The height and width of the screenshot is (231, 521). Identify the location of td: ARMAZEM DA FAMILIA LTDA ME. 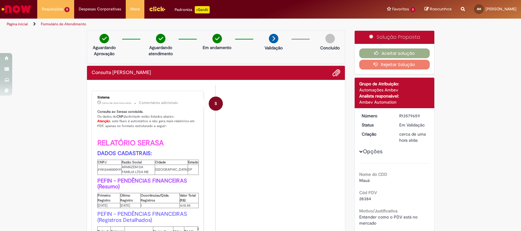
(138, 170).